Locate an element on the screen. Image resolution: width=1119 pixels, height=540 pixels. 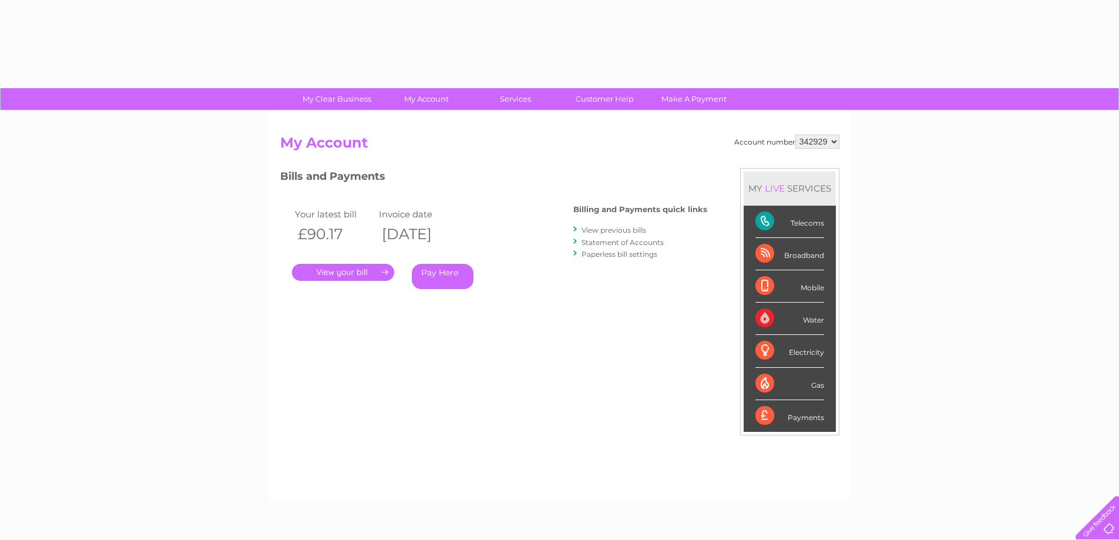
div: Payments is located at coordinates (789, 416).